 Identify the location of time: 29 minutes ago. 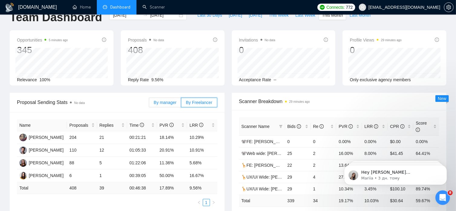
(392, 40).